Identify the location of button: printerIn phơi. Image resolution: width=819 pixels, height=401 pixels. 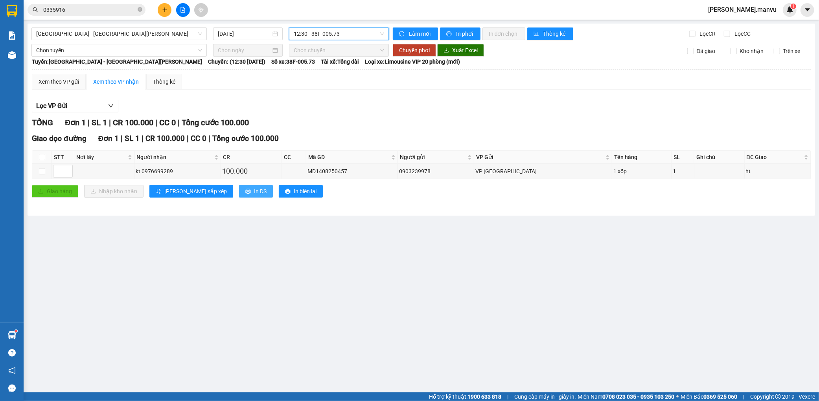
(460, 34).